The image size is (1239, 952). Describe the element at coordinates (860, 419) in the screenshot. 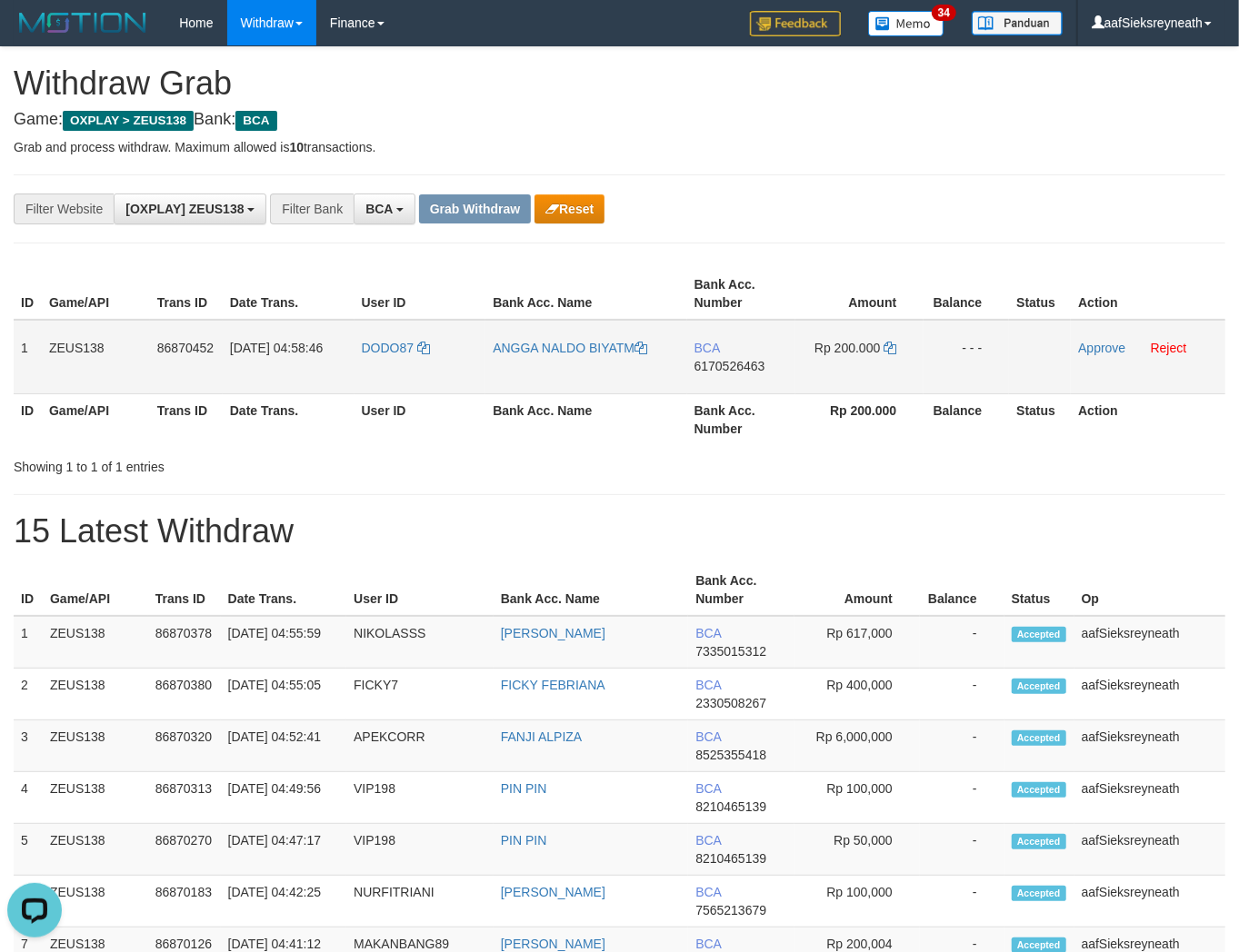

I see `th: Rp 200.000` at that location.